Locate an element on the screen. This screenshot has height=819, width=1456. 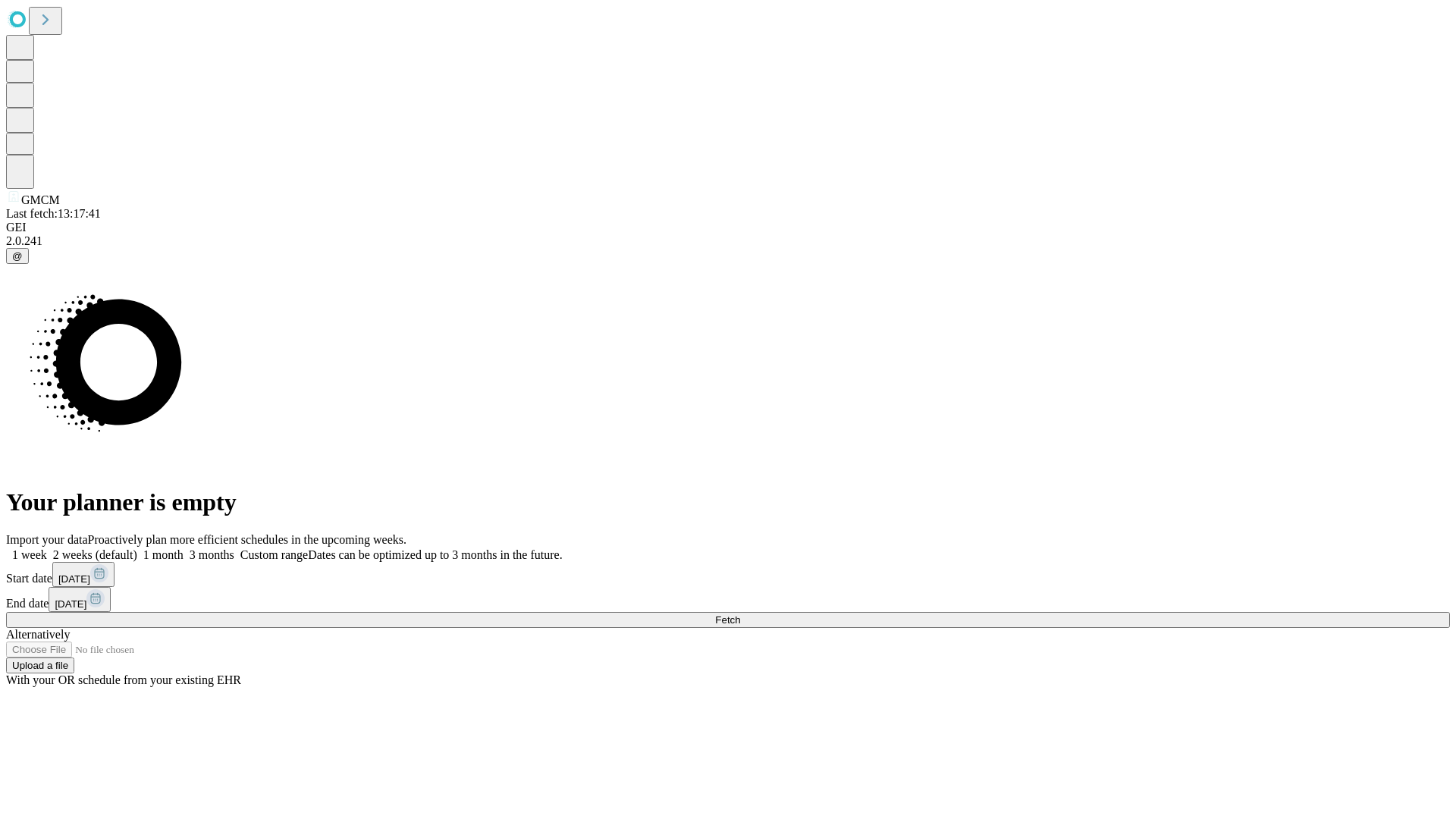
span: Import your data is located at coordinates (47, 539).